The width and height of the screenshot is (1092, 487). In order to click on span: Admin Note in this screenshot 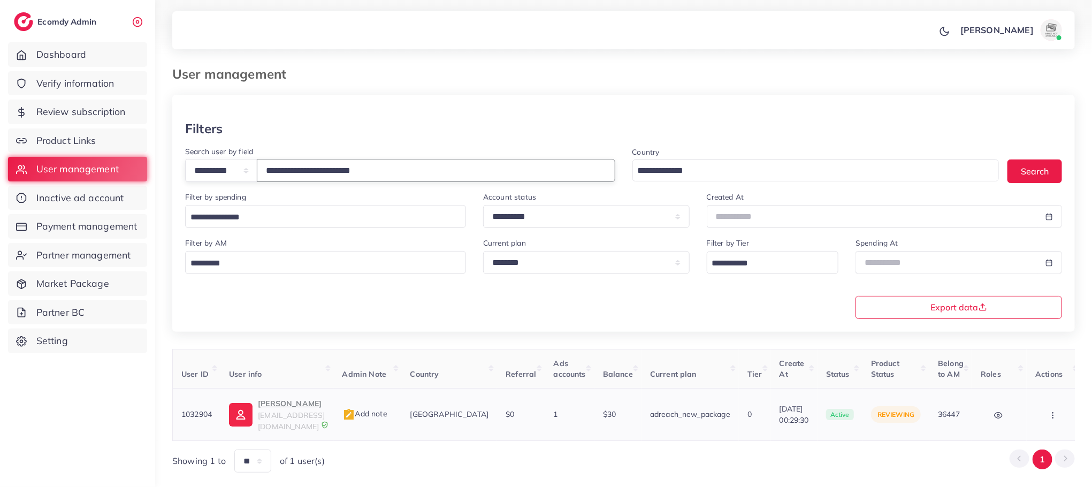, I will do `click(364, 374)`.